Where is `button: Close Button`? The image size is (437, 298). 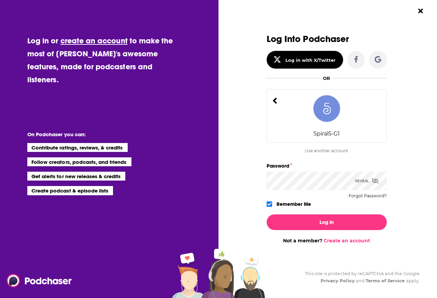
button: Close Button is located at coordinates (421, 11).